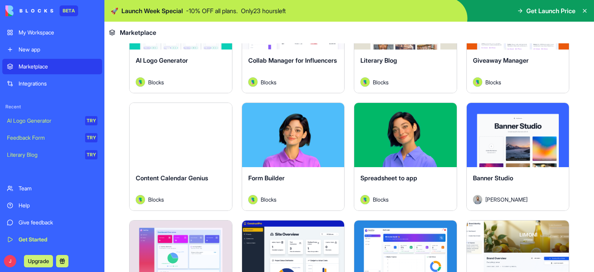 This screenshot has height=272, width=594. I want to click on a: Spreadsheet to appAvatarBlocks, so click(405, 156).